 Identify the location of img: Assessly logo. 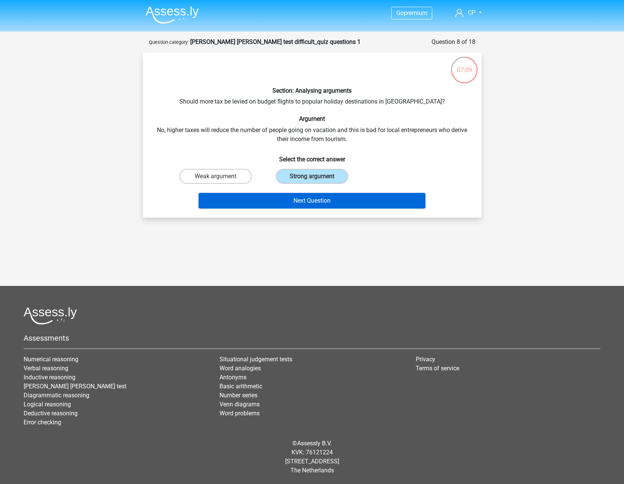
(50, 315).